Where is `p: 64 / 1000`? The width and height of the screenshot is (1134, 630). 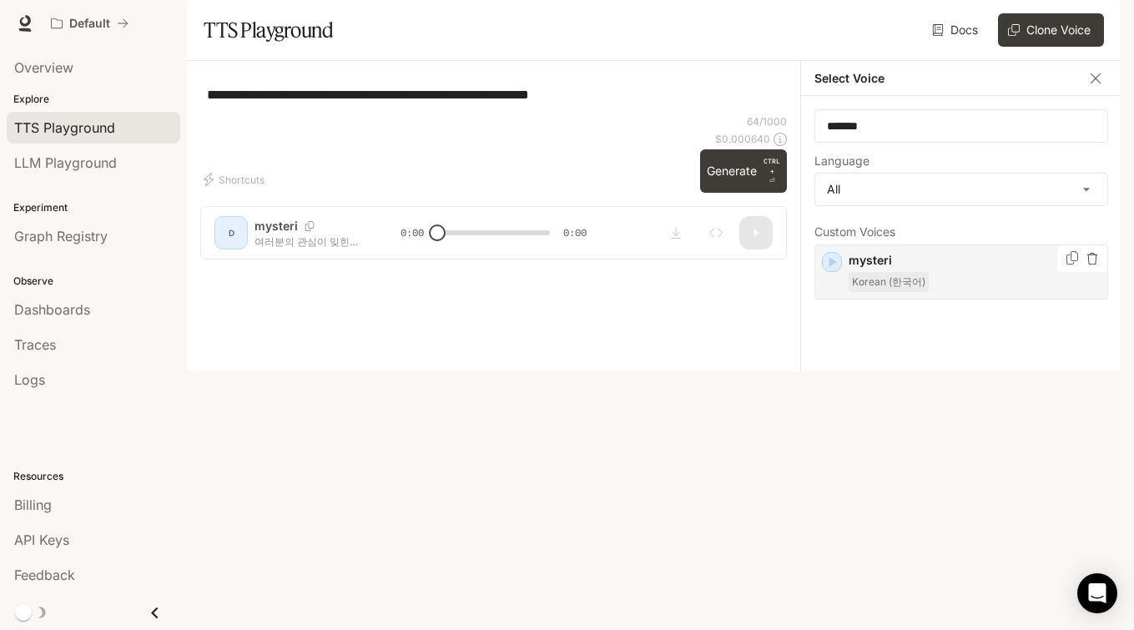 p: 64 / 1000 is located at coordinates (767, 121).